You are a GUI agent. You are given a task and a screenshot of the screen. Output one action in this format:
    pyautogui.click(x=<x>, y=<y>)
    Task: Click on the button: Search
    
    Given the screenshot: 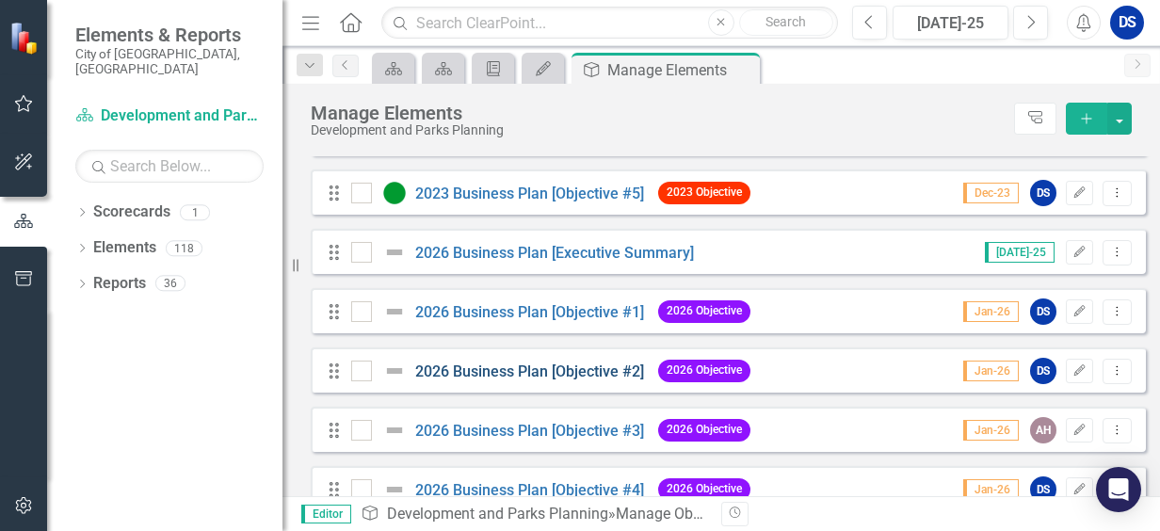 What is the action you would take?
    pyautogui.click(x=786, y=23)
    